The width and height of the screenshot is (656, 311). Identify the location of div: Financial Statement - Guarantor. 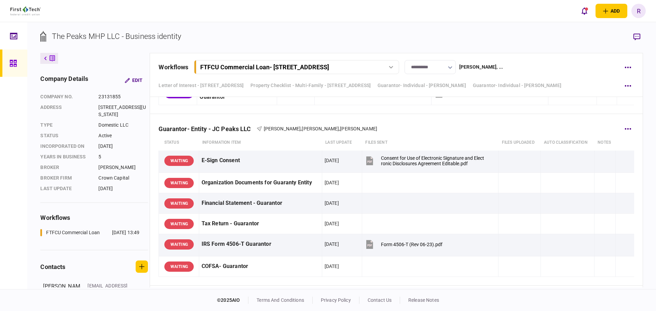
(260, 203).